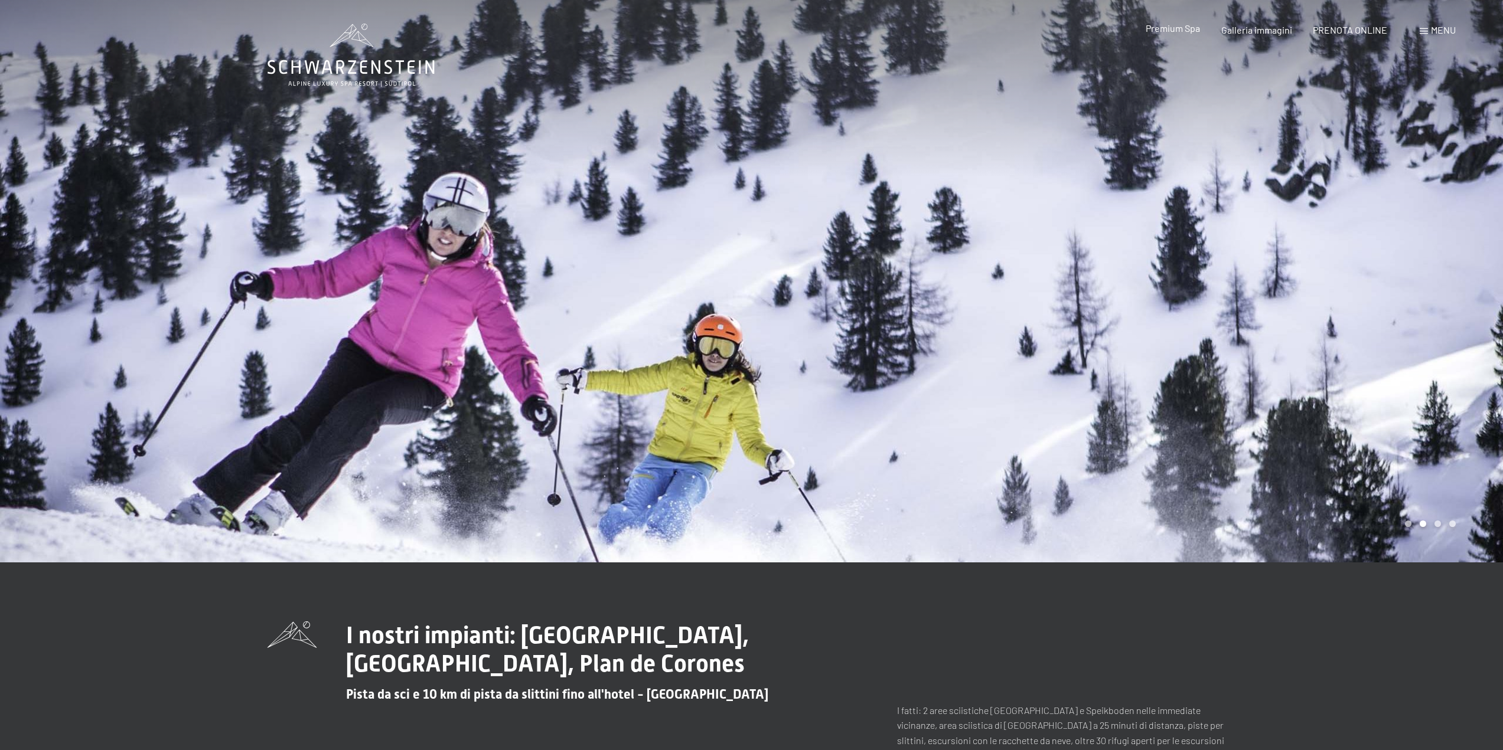 This screenshot has width=1503, height=750. What do you see at coordinates (1408, 524) in the screenshot?
I see `div: Carousel Page 1` at bounding box center [1408, 524].